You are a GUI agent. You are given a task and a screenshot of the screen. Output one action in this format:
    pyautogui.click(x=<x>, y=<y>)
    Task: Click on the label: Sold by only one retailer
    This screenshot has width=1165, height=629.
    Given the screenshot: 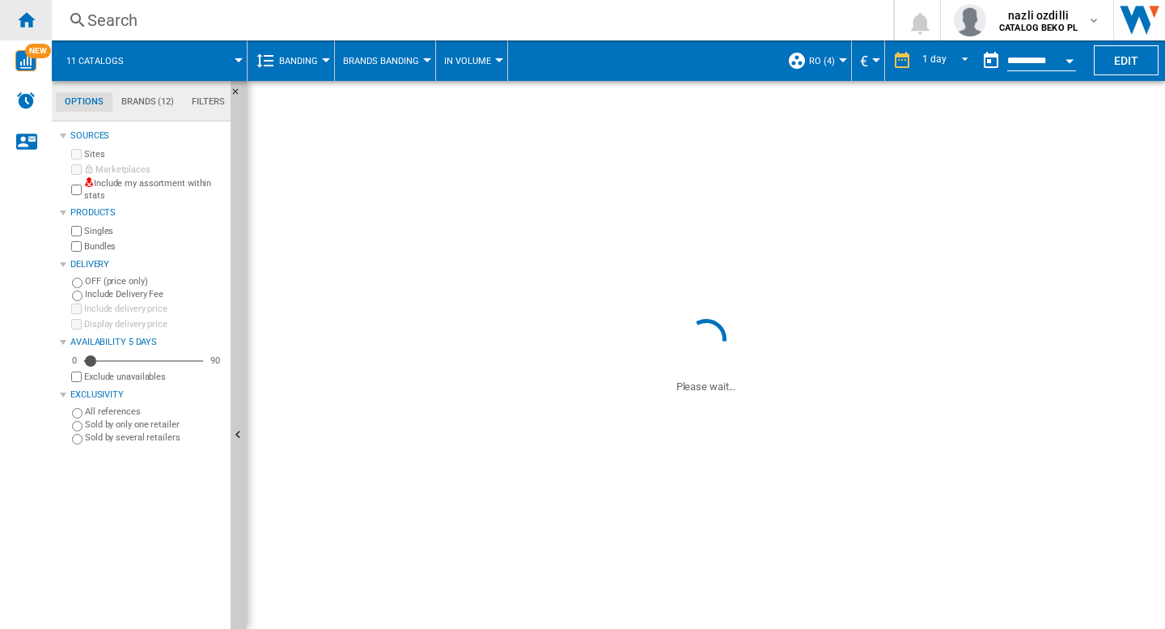 What is the action you would take?
    pyautogui.click(x=155, y=424)
    